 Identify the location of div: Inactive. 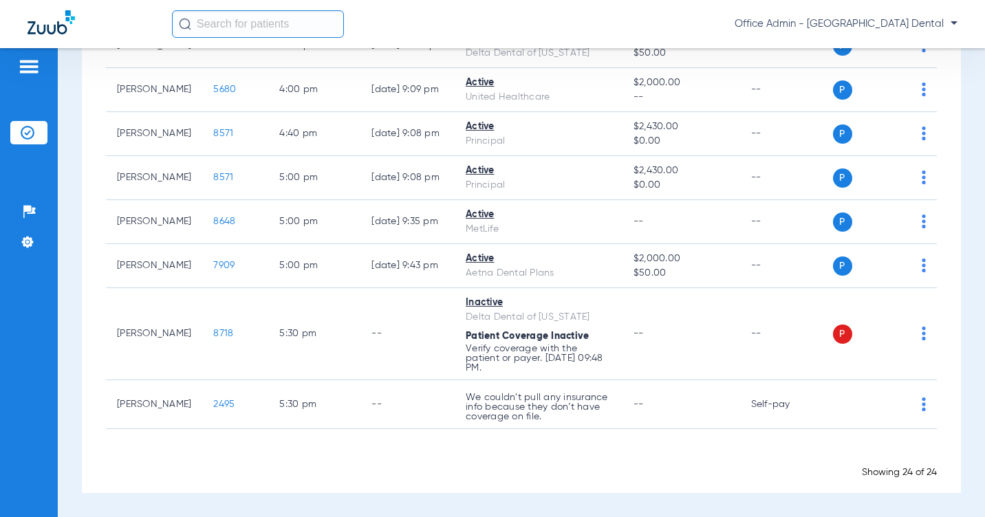
(539, 303).